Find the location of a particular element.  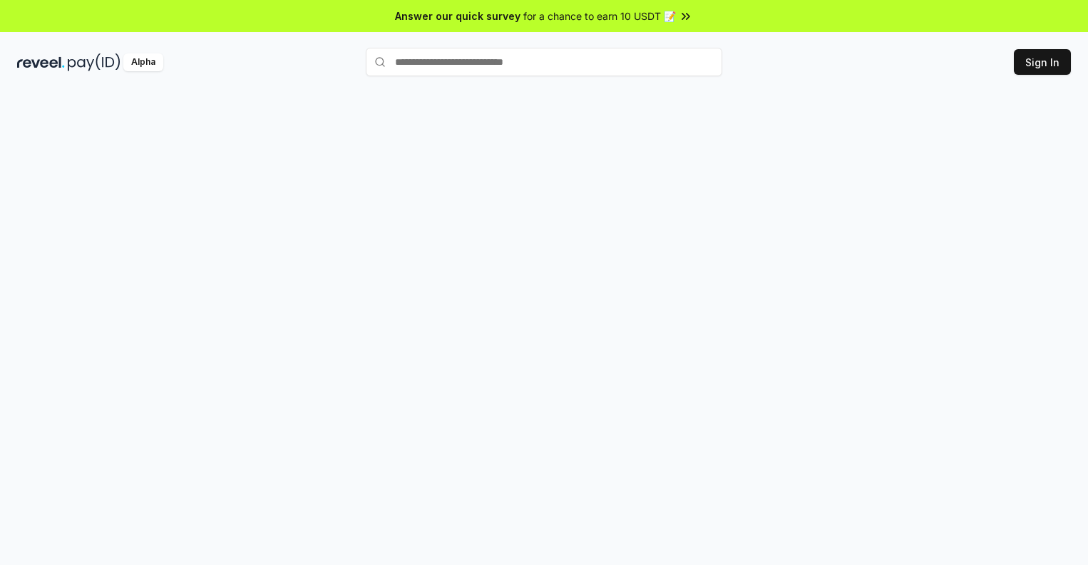

img: reveel_dark is located at coordinates (41, 62).